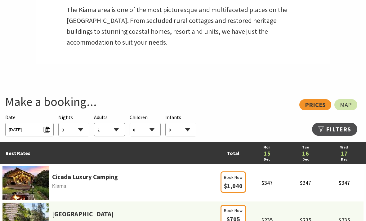  What do you see at coordinates (65, 117) in the screenshot?
I see `span: Nights` at bounding box center [65, 117].